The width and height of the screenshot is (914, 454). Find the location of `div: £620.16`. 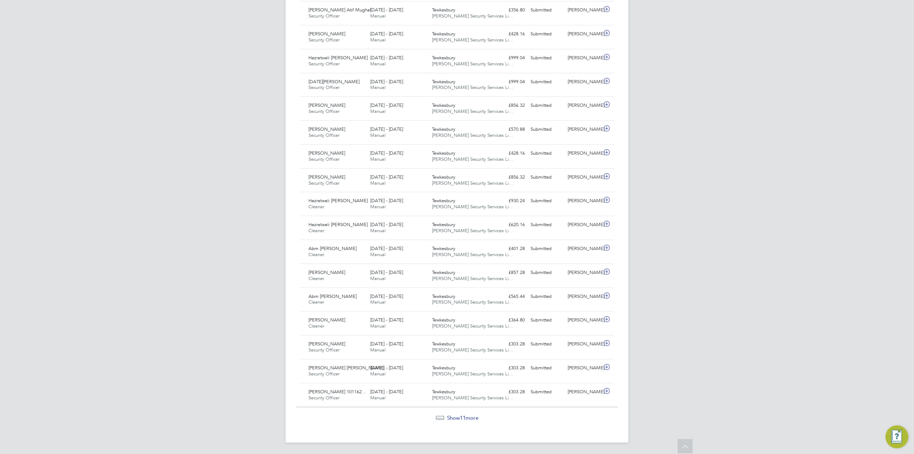

div: £620.16 is located at coordinates (509, 225).